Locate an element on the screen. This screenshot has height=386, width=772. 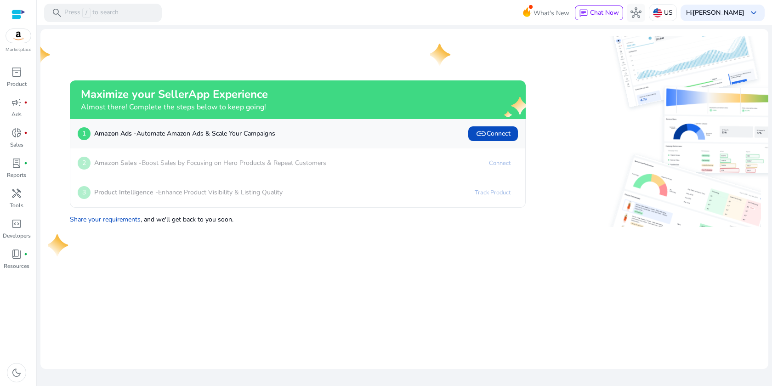
span: lab_profile is located at coordinates (17, 163).